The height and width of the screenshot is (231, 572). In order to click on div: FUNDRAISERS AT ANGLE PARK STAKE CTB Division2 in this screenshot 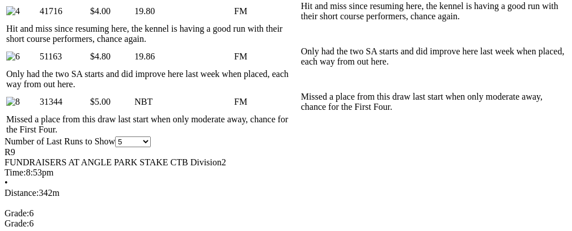, I will do `click(286, 163)`.